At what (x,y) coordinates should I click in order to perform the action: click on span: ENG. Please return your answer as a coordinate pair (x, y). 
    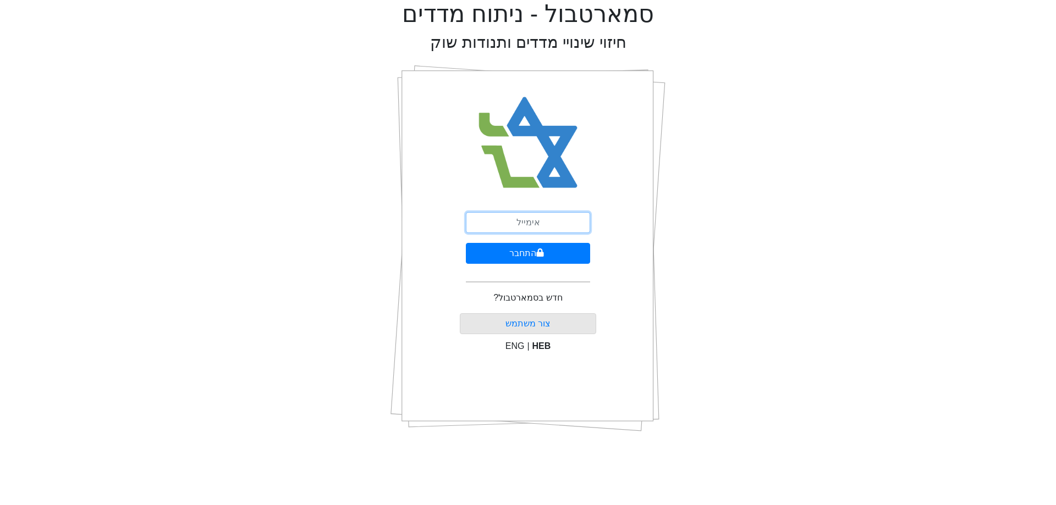
    Looking at the image, I should click on (515, 346).